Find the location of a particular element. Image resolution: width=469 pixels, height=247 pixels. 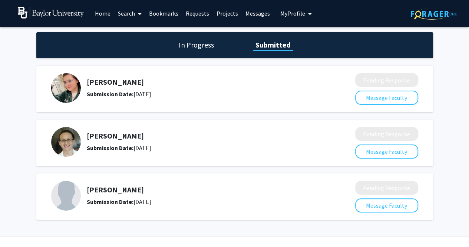

a: Projects is located at coordinates (227, 13).